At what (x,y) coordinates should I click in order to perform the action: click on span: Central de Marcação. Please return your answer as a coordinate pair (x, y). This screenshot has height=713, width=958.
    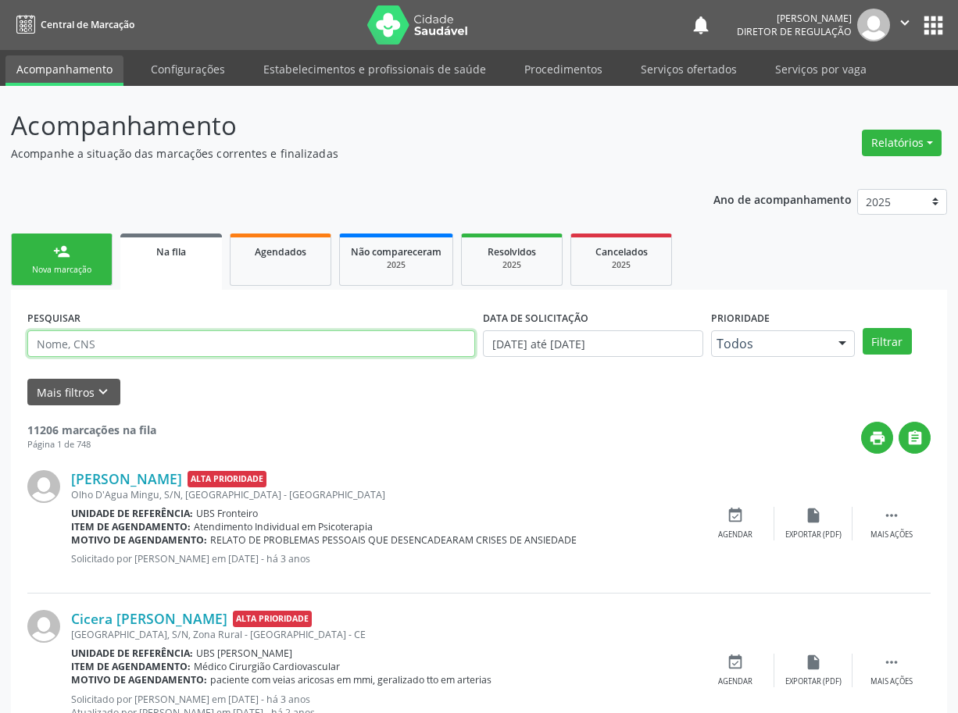
    Looking at the image, I should click on (88, 24).